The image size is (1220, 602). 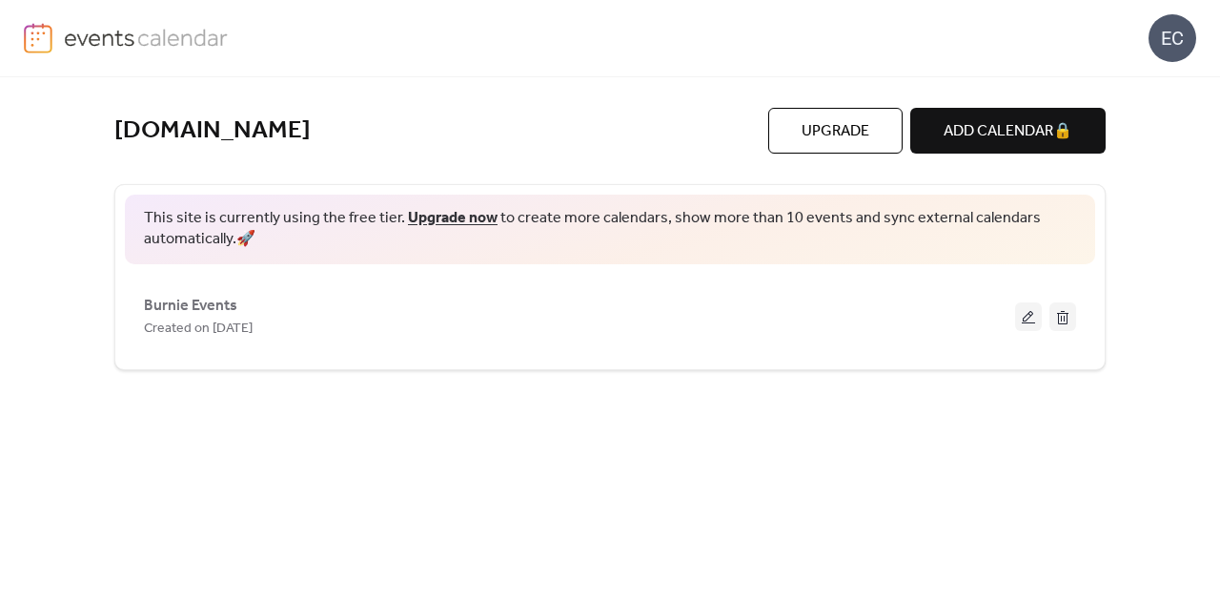 What do you see at coordinates (610, 229) in the screenshot?
I see `span: This site is currently using the free tier. to create more calendars, show more than 10 events an...` at bounding box center [610, 229].